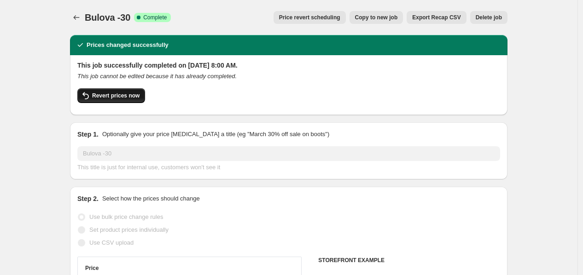 This screenshot has height=275, width=583. I want to click on h3: Price, so click(92, 268).